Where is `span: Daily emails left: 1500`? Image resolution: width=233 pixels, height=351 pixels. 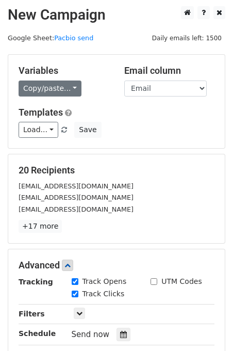 span: Daily emails left: 1500 is located at coordinates (187, 38).